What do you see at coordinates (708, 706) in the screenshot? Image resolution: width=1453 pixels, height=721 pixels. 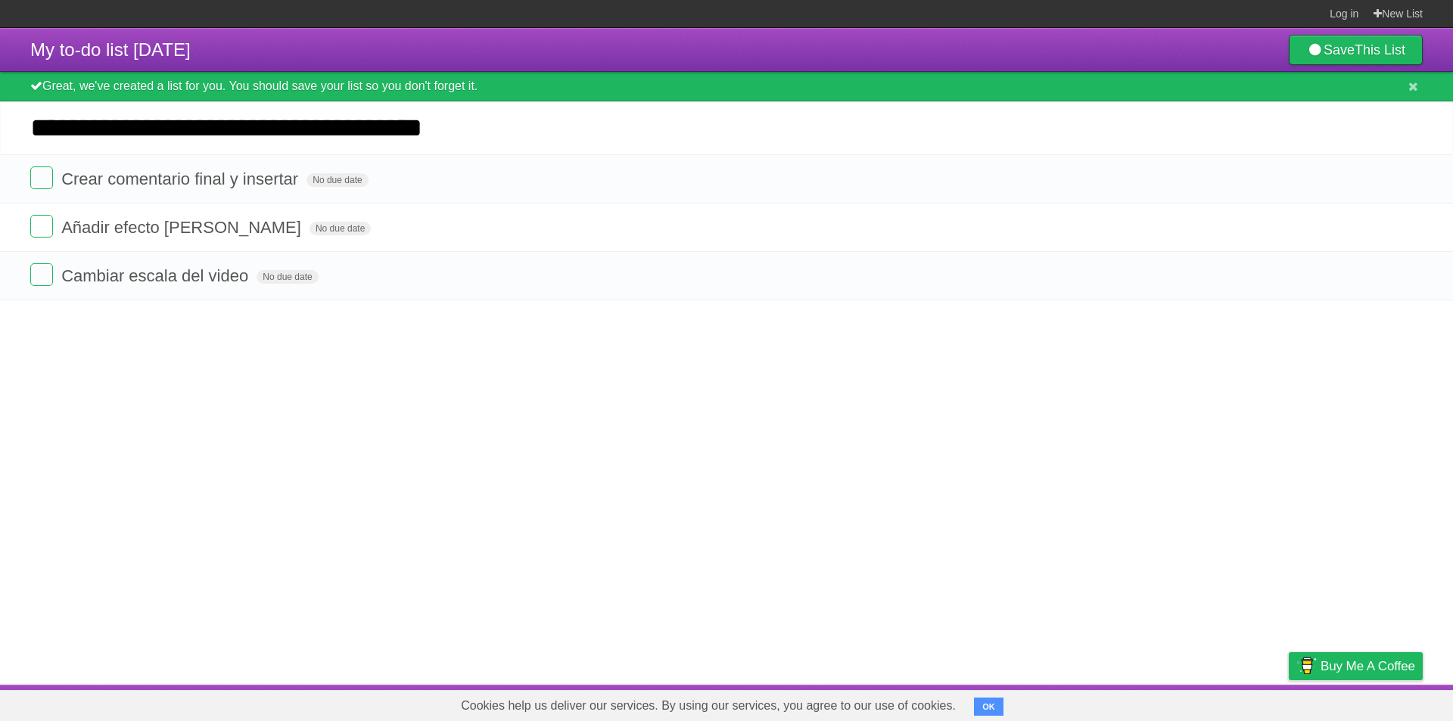 I see `span: Cookies help us deliver our services. By using our services, you agree to our use of cookies.` at bounding box center [708, 706].